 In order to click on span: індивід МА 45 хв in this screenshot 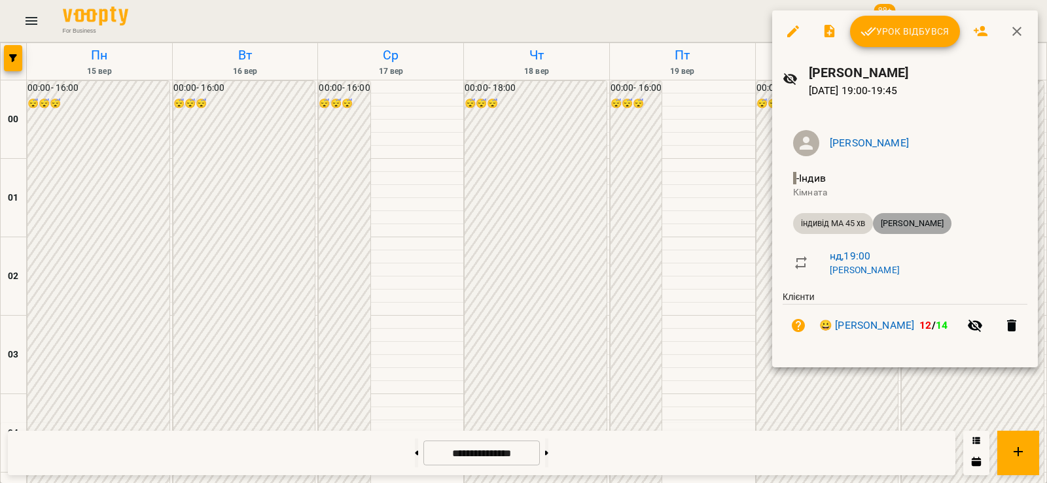, I will do `click(833, 224)`.